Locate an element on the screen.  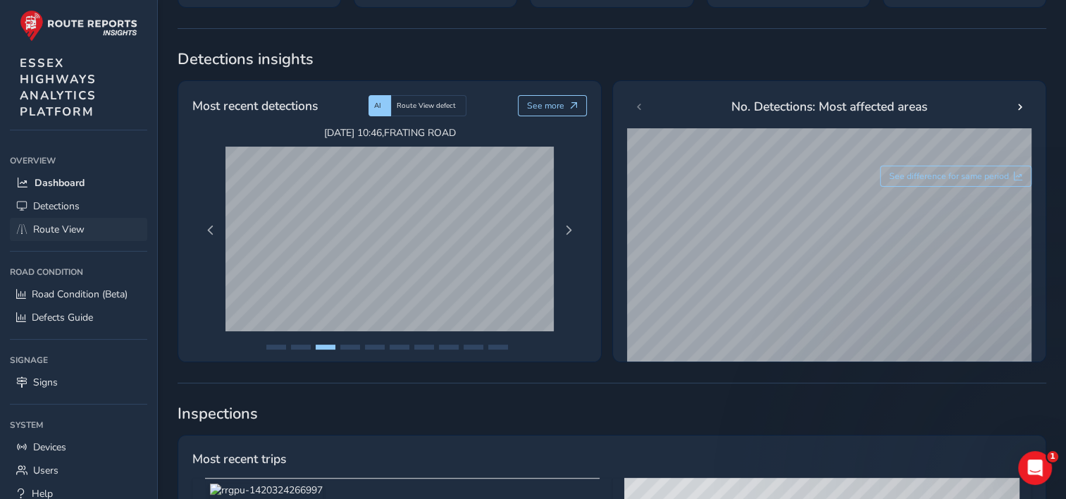
button: Page 6 is located at coordinates (399, 347).